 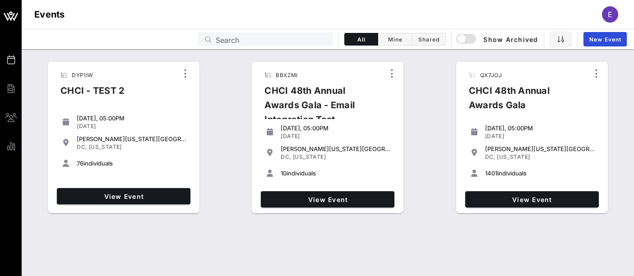 What do you see at coordinates (605, 39) in the screenshot?
I see `span: New Event` at bounding box center [605, 39].